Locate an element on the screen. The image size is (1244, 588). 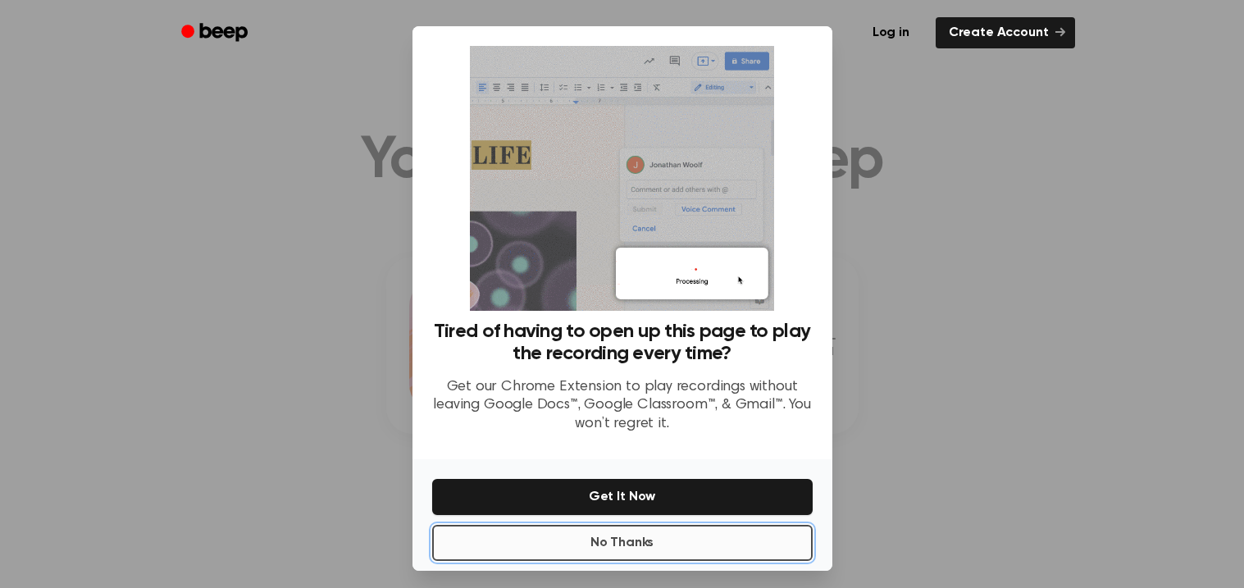
img: Beep extension in action is located at coordinates (622, 178).